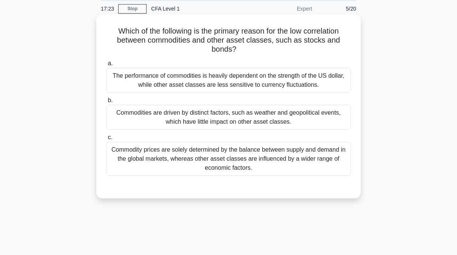 Image resolution: width=457 pixels, height=255 pixels. Describe the element at coordinates (110, 63) in the screenshot. I see `span: a.` at that location.